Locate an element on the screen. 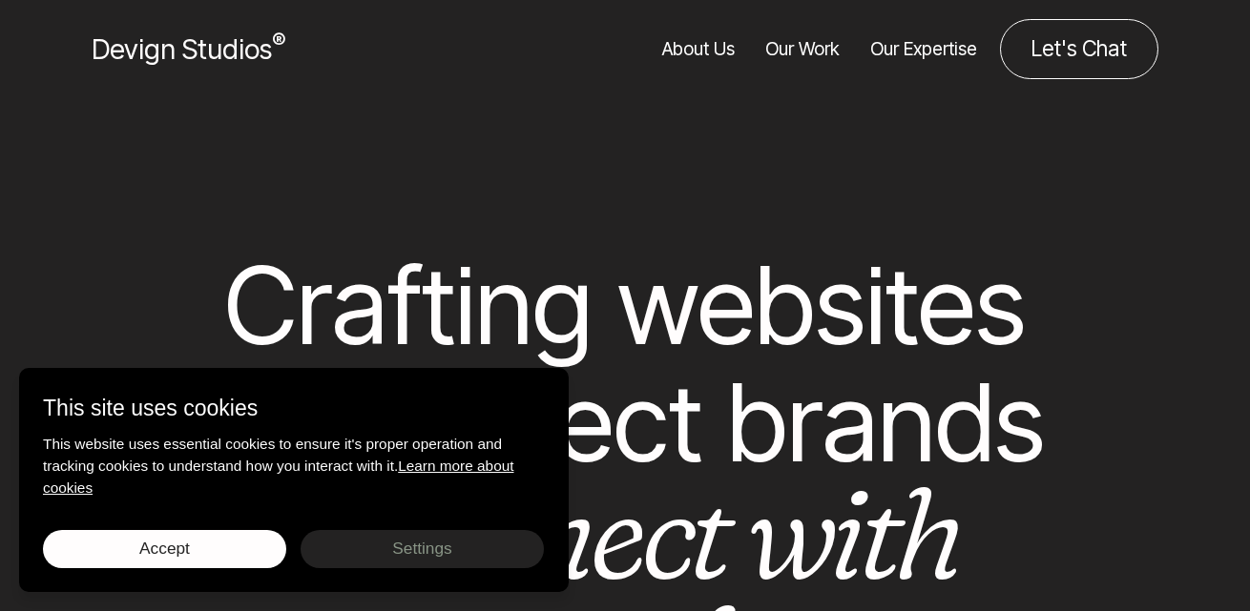  span: Settings is located at coordinates (422, 548).